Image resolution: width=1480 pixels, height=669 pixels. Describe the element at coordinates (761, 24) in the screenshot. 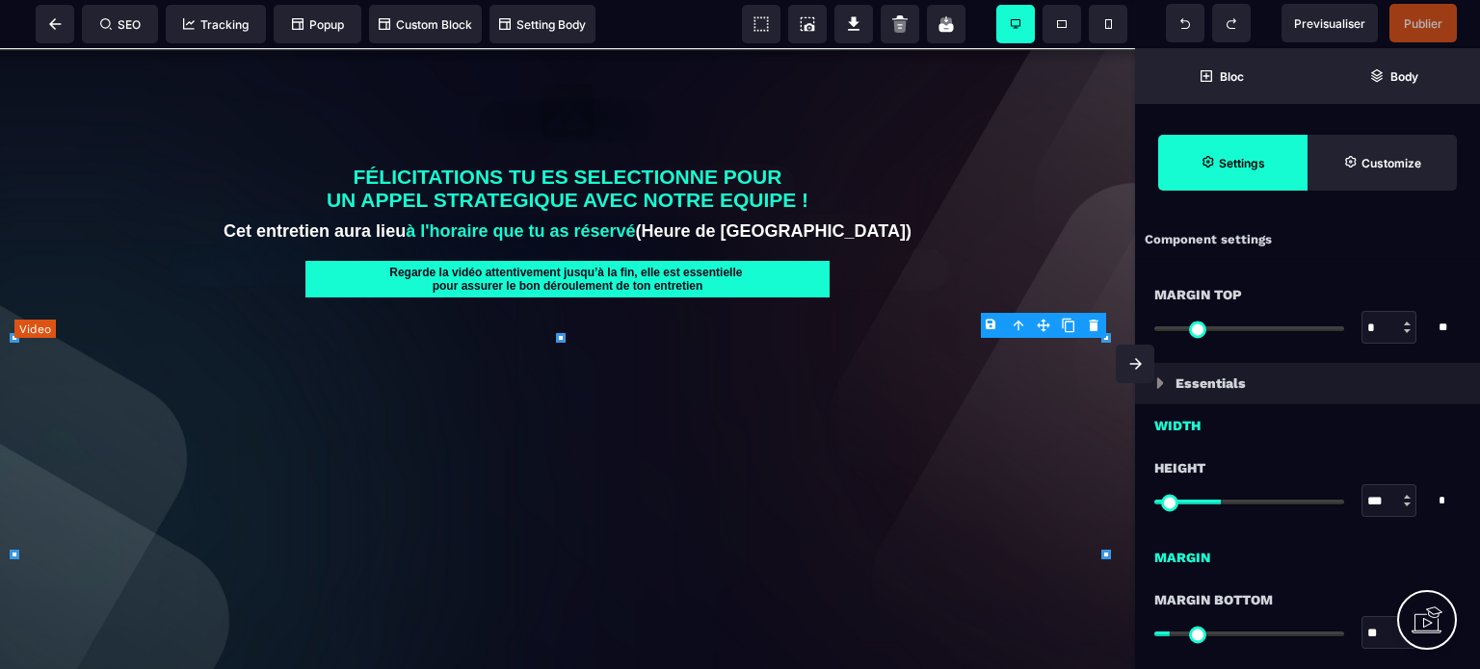

I see `span: View components` at that location.